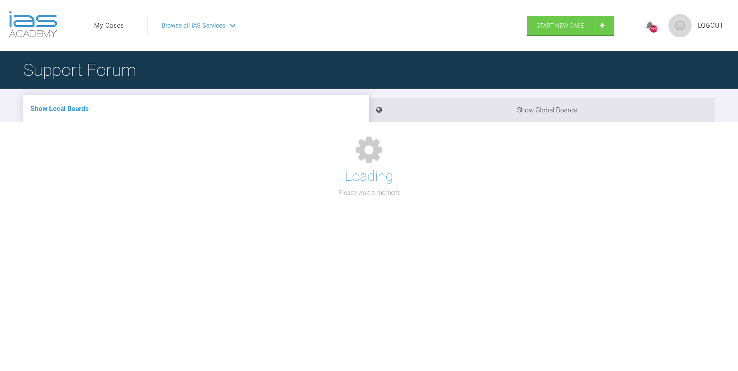 The height and width of the screenshot is (371, 738). Describe the element at coordinates (33, 24) in the screenshot. I see `img: logo-light.3e3ef733.png` at that location.